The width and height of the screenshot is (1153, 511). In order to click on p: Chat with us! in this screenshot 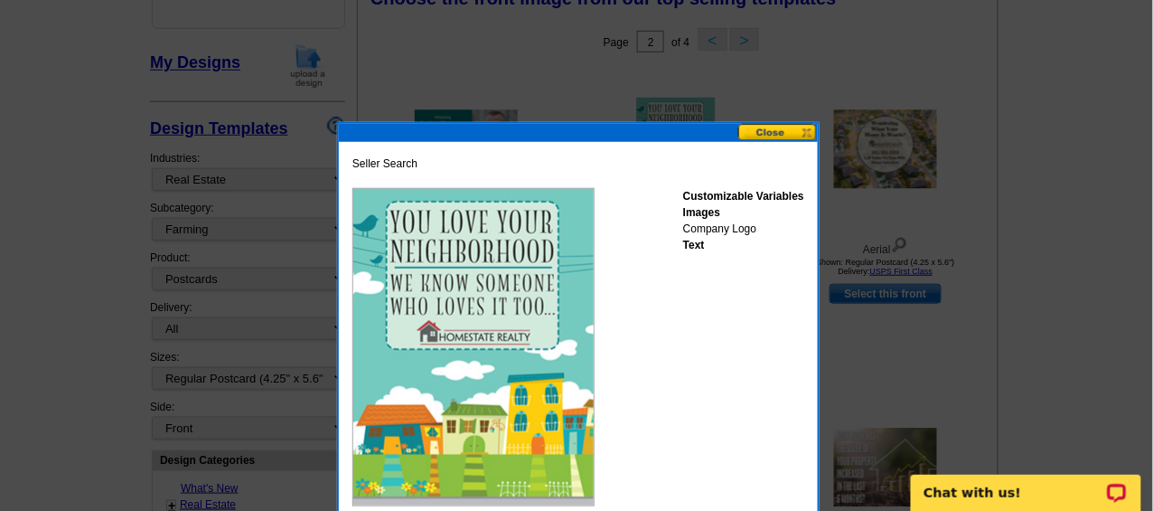, I will do `click(115, 39)`.